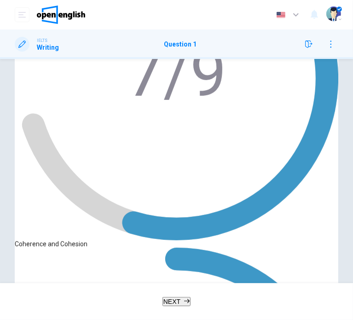 This screenshot has width=353, height=320. I want to click on button: open mobile menu, so click(22, 15).